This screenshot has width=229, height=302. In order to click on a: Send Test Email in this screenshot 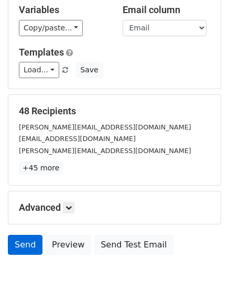, I will do `click(134, 245)`.